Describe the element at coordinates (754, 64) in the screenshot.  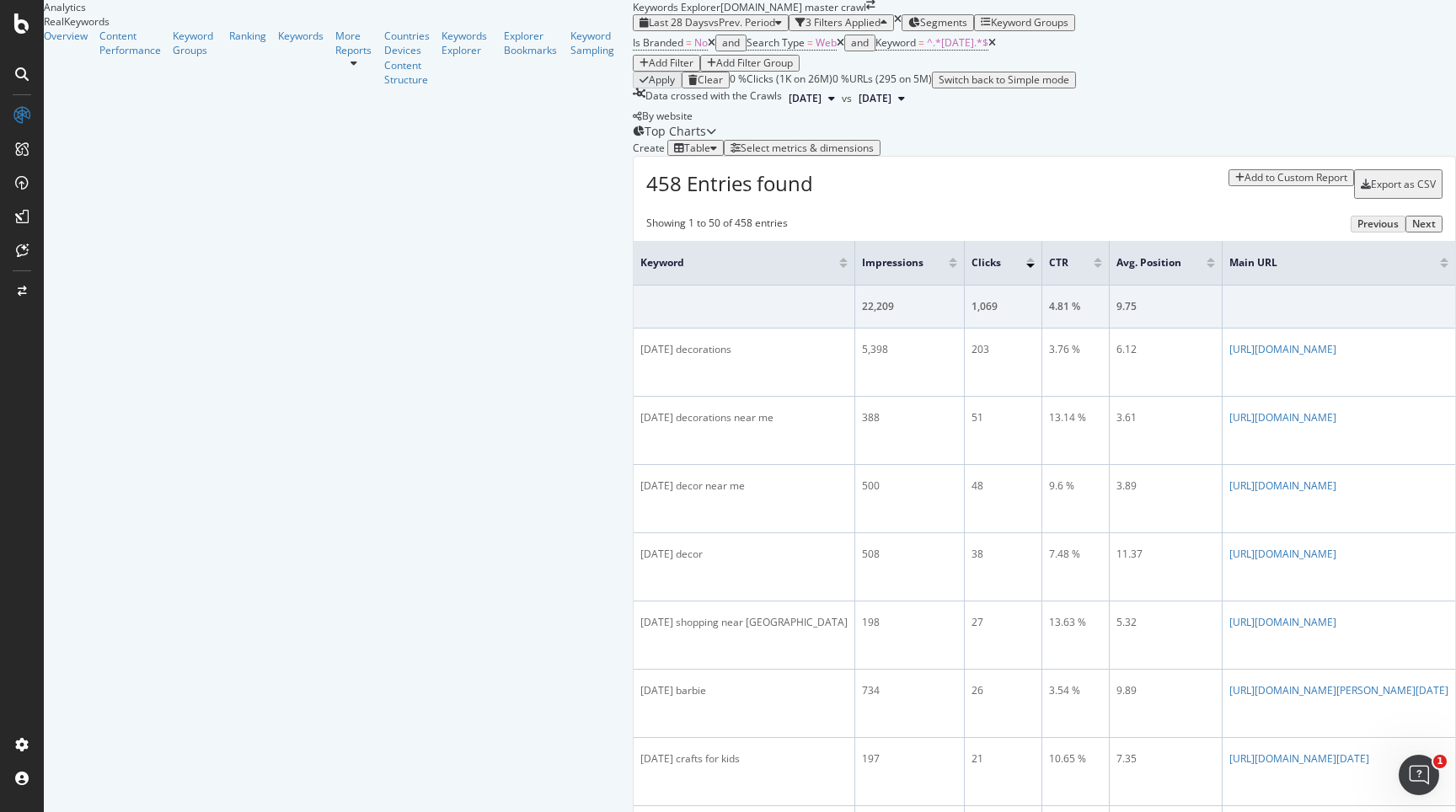
I see `div: Add Filter Group` at that location.